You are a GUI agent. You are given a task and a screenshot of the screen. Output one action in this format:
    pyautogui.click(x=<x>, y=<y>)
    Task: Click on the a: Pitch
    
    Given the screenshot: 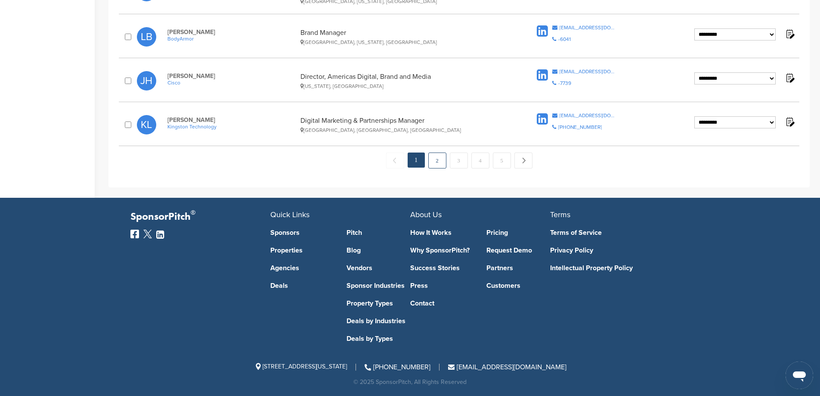 What is the action you would take?
    pyautogui.click(x=378, y=232)
    